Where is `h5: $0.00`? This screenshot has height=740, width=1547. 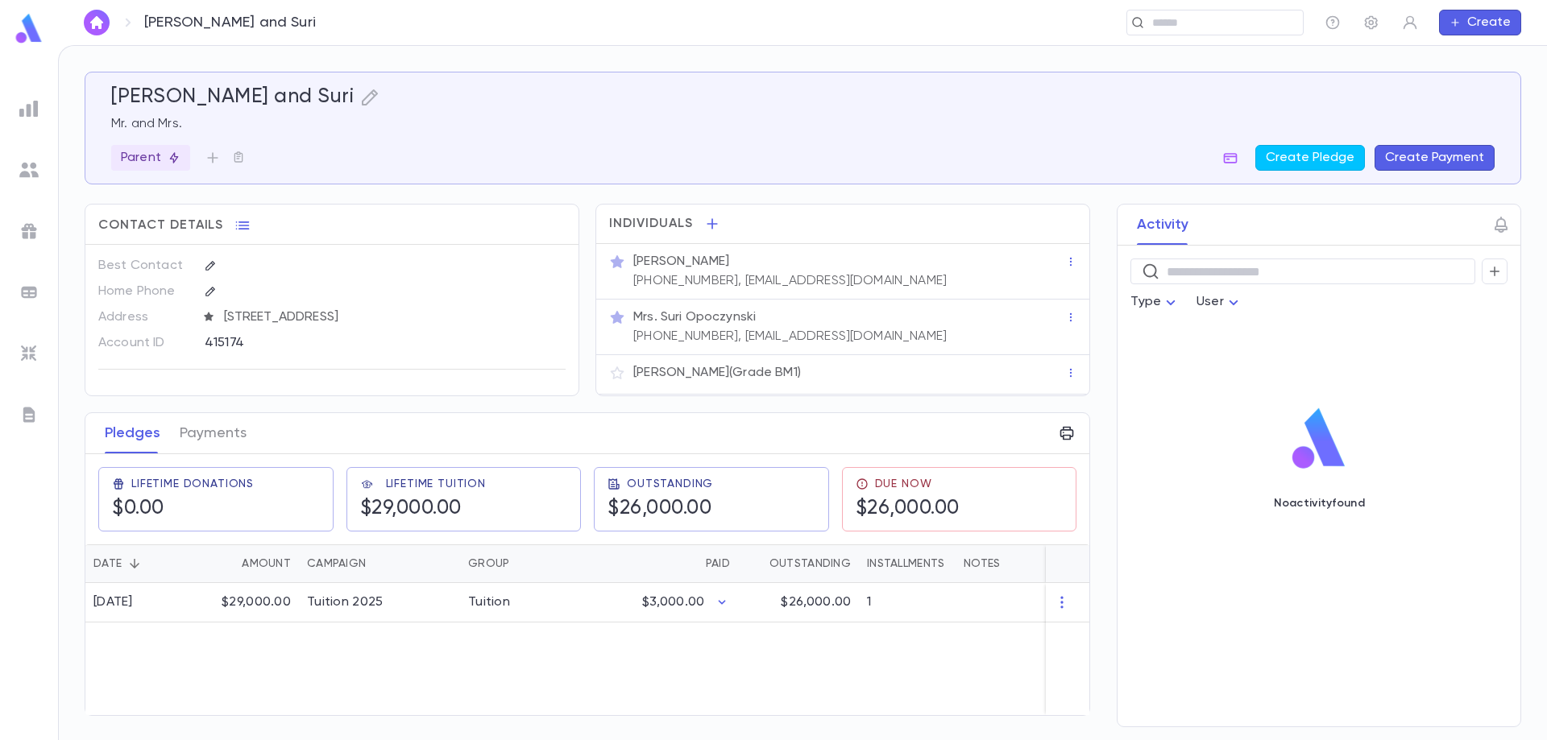 h5: $0.00 is located at coordinates (138, 509).